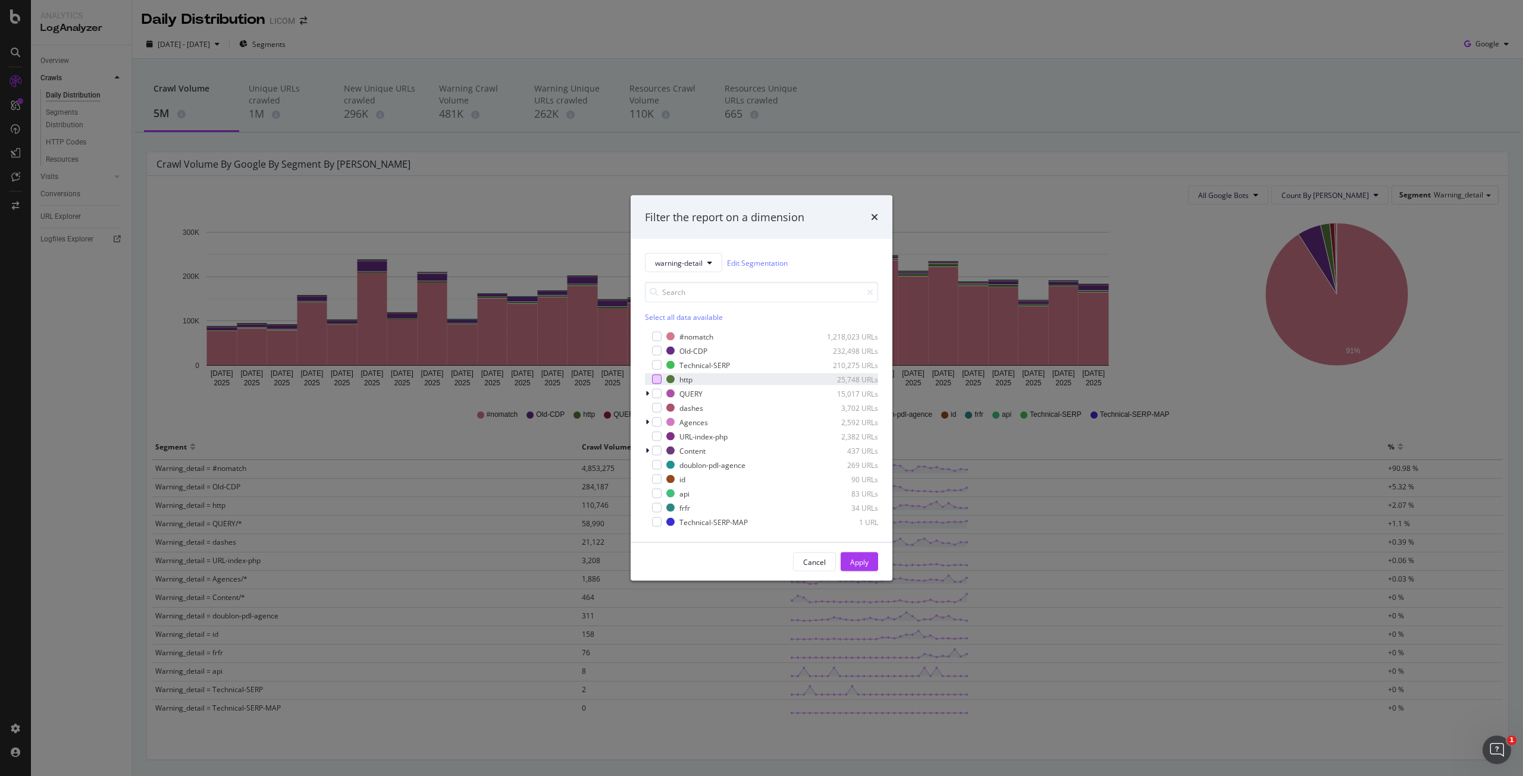  Describe the element at coordinates (679, 262) in the screenshot. I see `span: warning-detail` at that location.